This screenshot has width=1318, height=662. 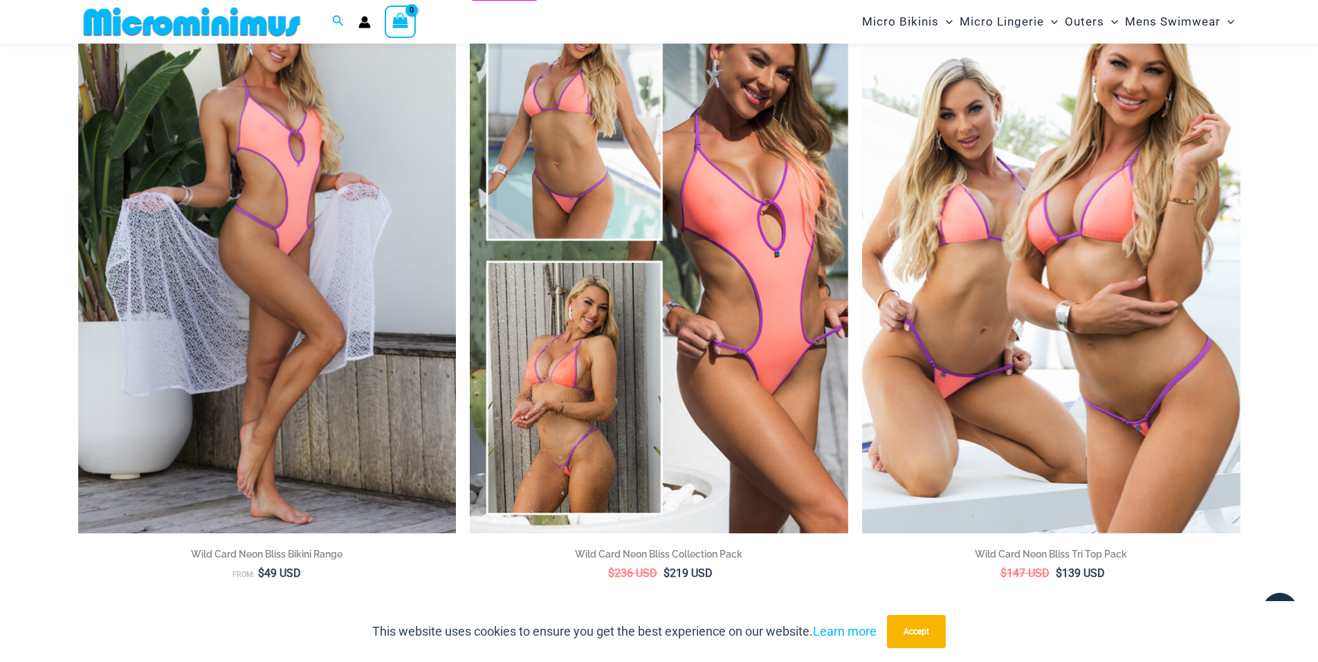 What do you see at coordinates (338, 21) in the screenshot?
I see `a: Search icon link` at bounding box center [338, 21].